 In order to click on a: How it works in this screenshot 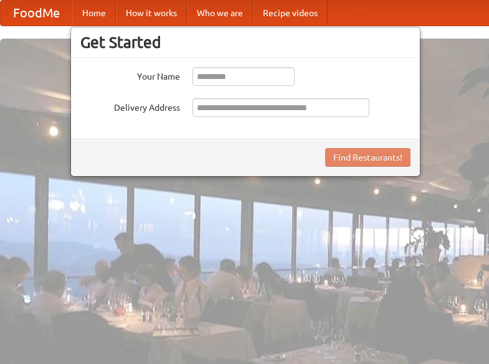, I will do `click(151, 13)`.